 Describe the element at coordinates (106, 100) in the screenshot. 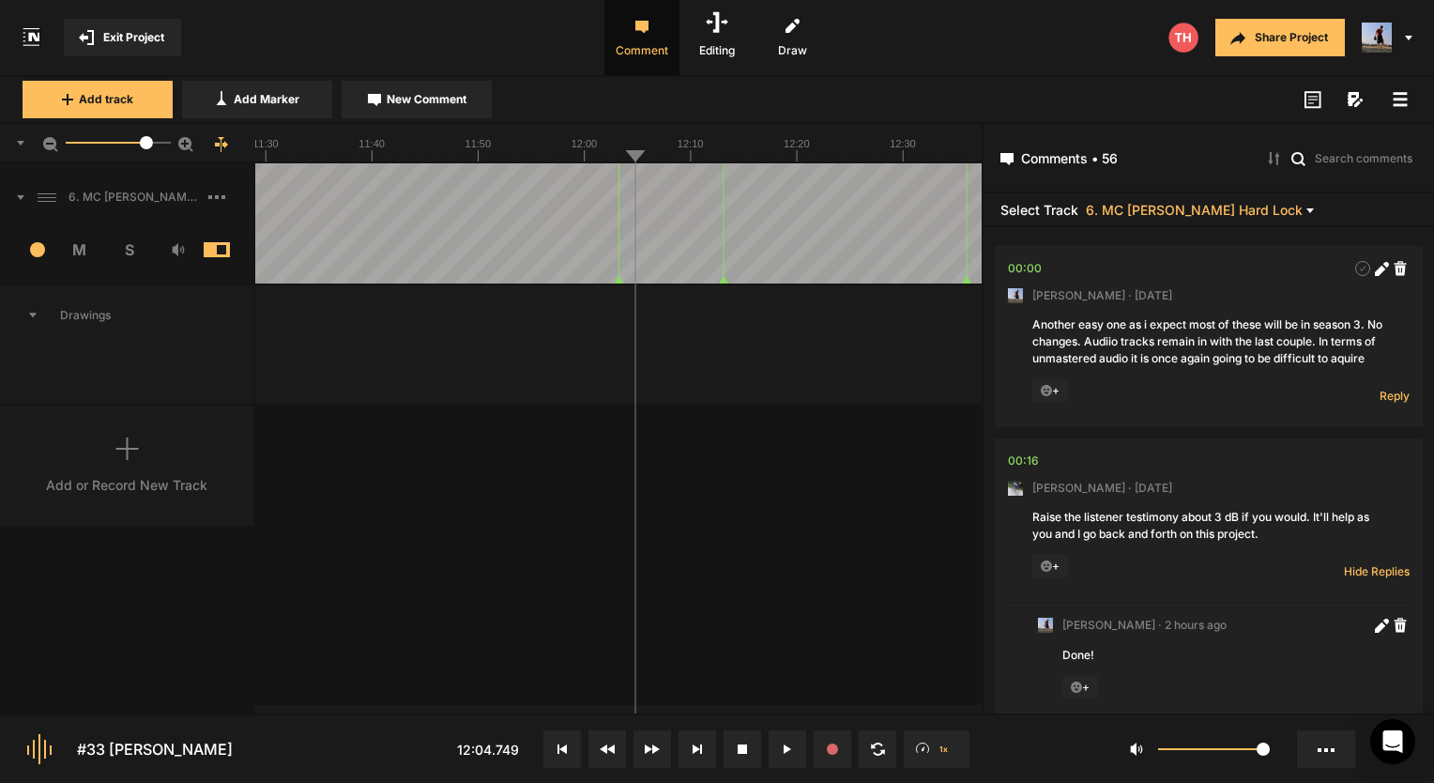

I see `span: Add track` at that location.